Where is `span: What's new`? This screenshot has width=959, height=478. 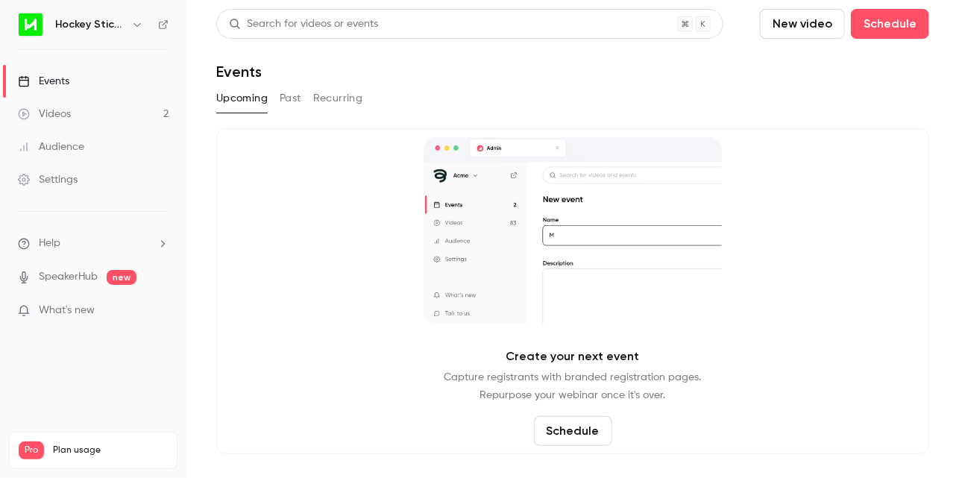
span: What's new is located at coordinates (66, 310).